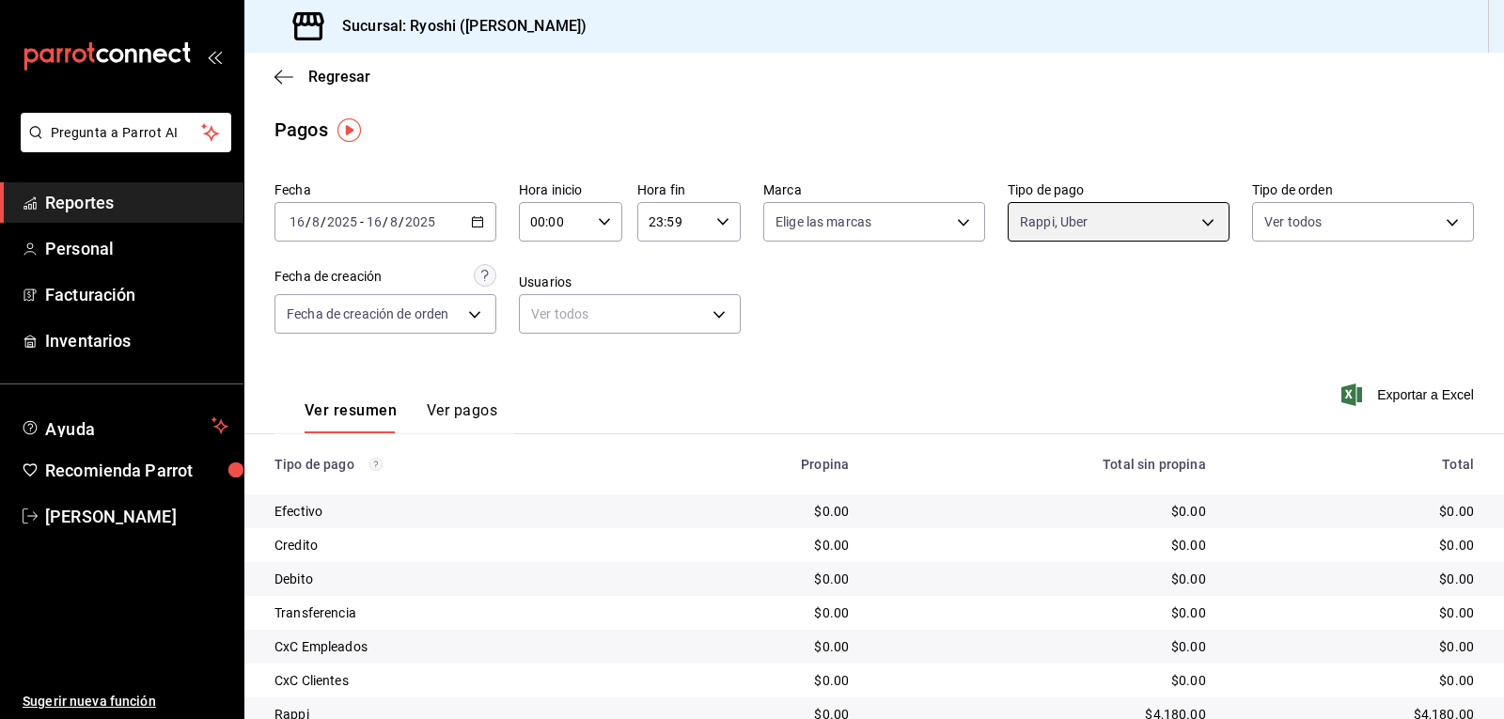  Describe the element at coordinates (457, 511) in the screenshot. I see `div: Efectivo` at that location.